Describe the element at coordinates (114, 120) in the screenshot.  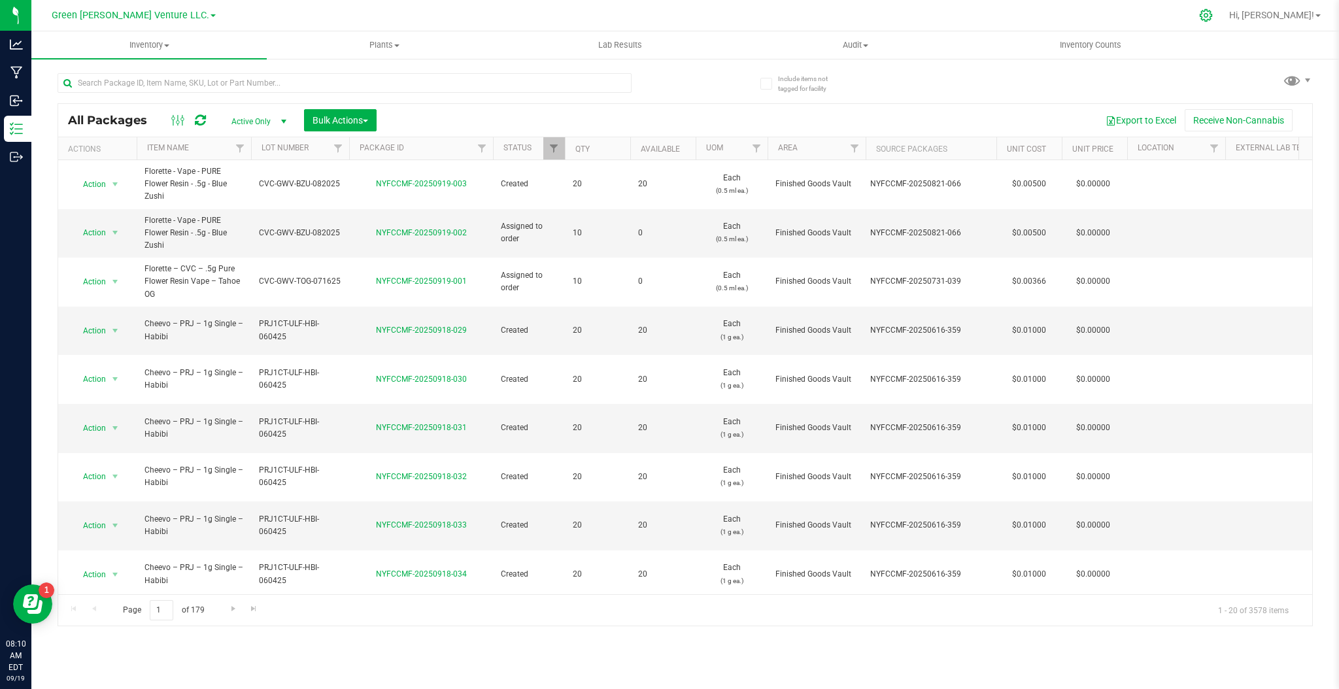
I see `span: All Packages` at that location.